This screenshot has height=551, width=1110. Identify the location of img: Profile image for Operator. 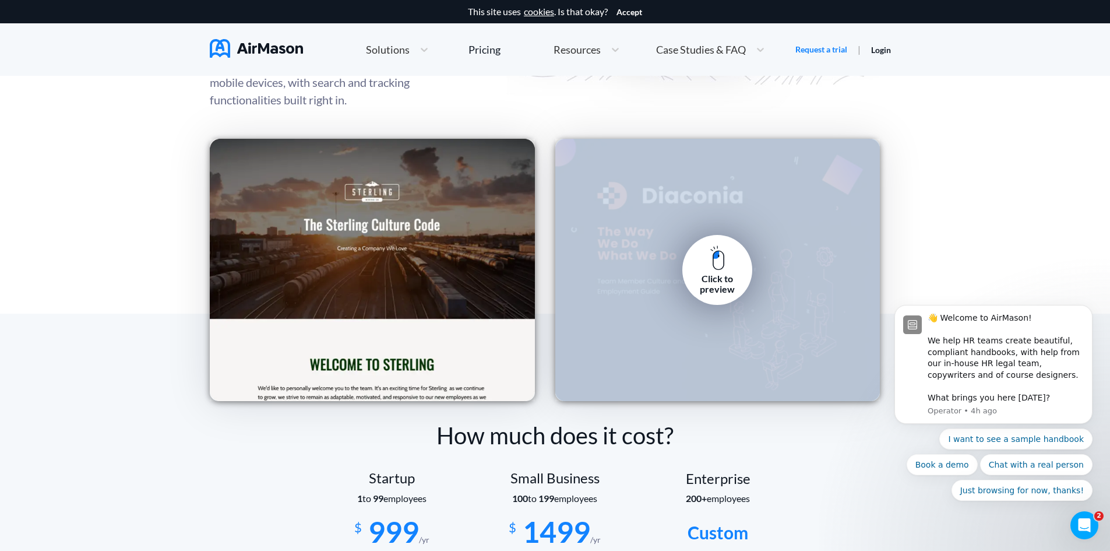
(36, 110).